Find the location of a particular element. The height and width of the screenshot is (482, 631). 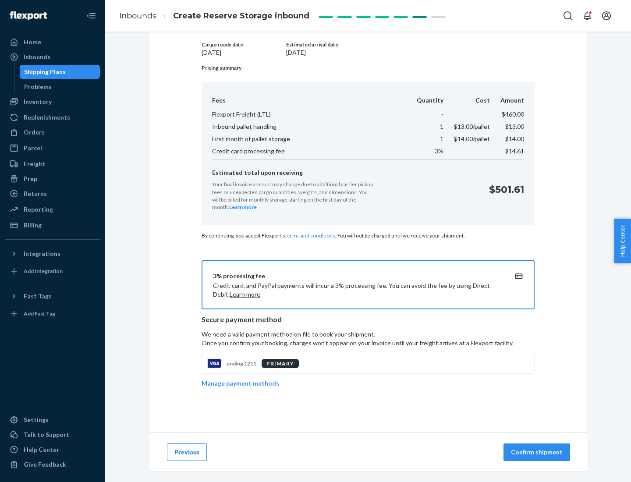

a: Billing is located at coordinates (53, 225).